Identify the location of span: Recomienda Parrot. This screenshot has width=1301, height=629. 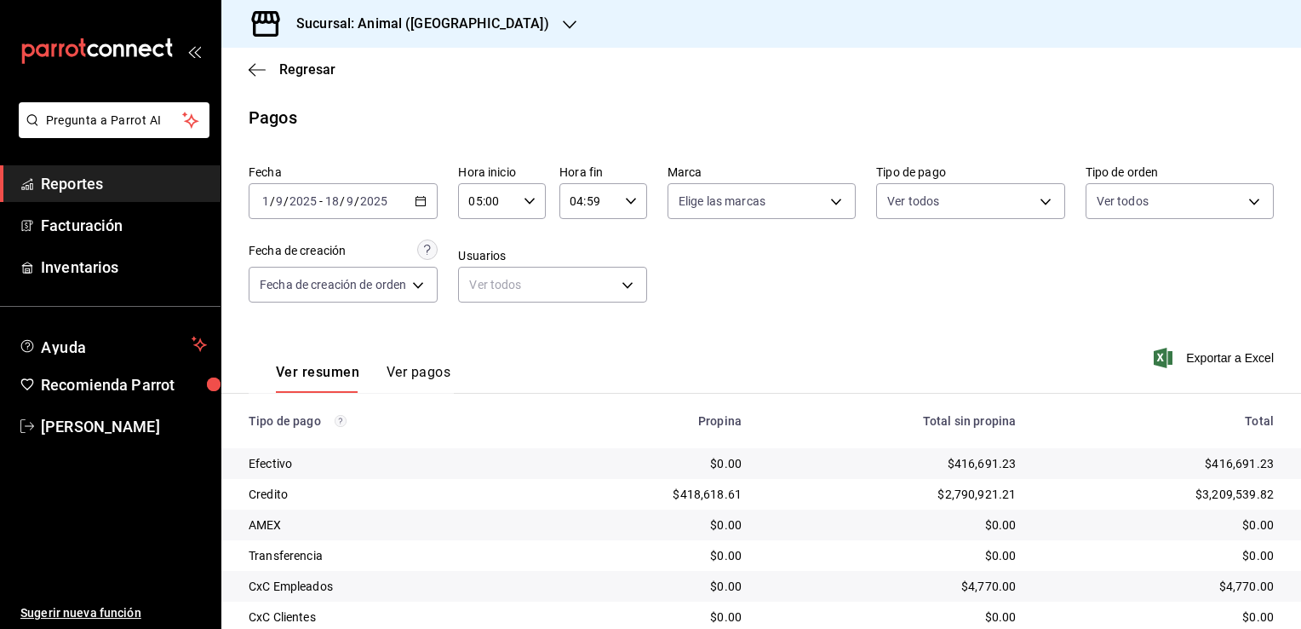
(123, 384).